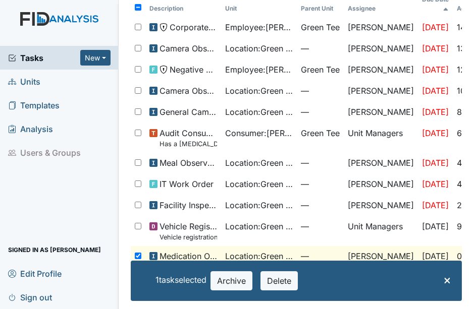 The width and height of the screenshot is (474, 309). What do you see at coordinates (463, 70) in the screenshot?
I see `span: 121` at bounding box center [463, 70].